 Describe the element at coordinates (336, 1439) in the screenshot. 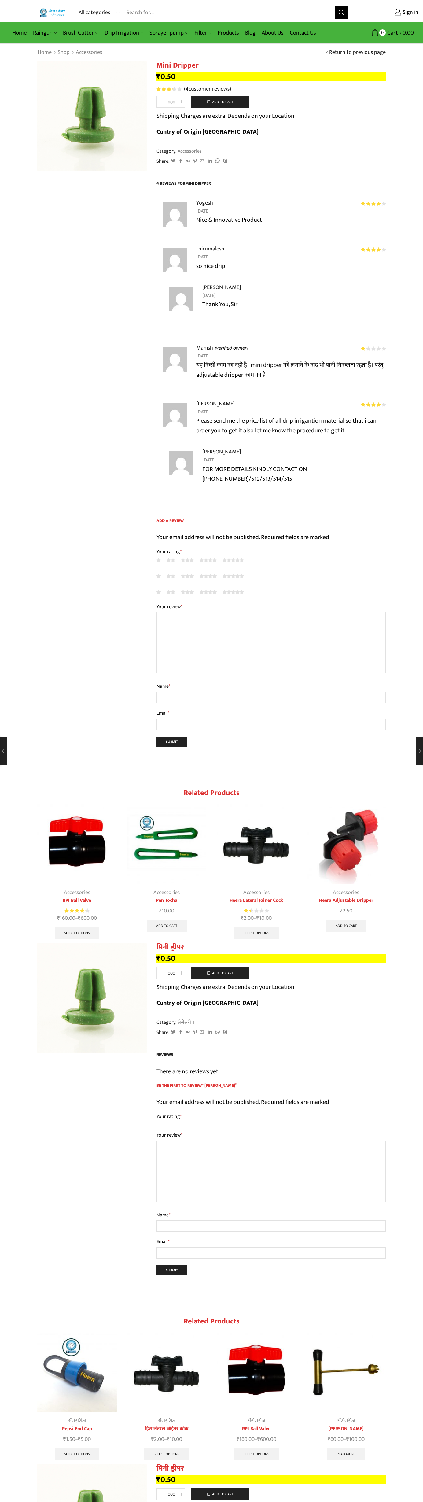

I see `bdi: 60.00` at that location.